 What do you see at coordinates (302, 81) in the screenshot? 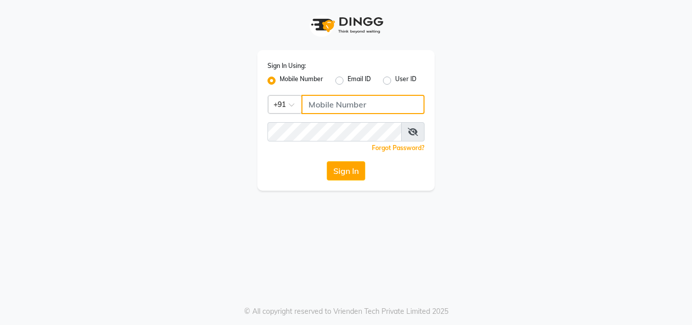
I see `label: Mobile Number` at bounding box center [302, 81].